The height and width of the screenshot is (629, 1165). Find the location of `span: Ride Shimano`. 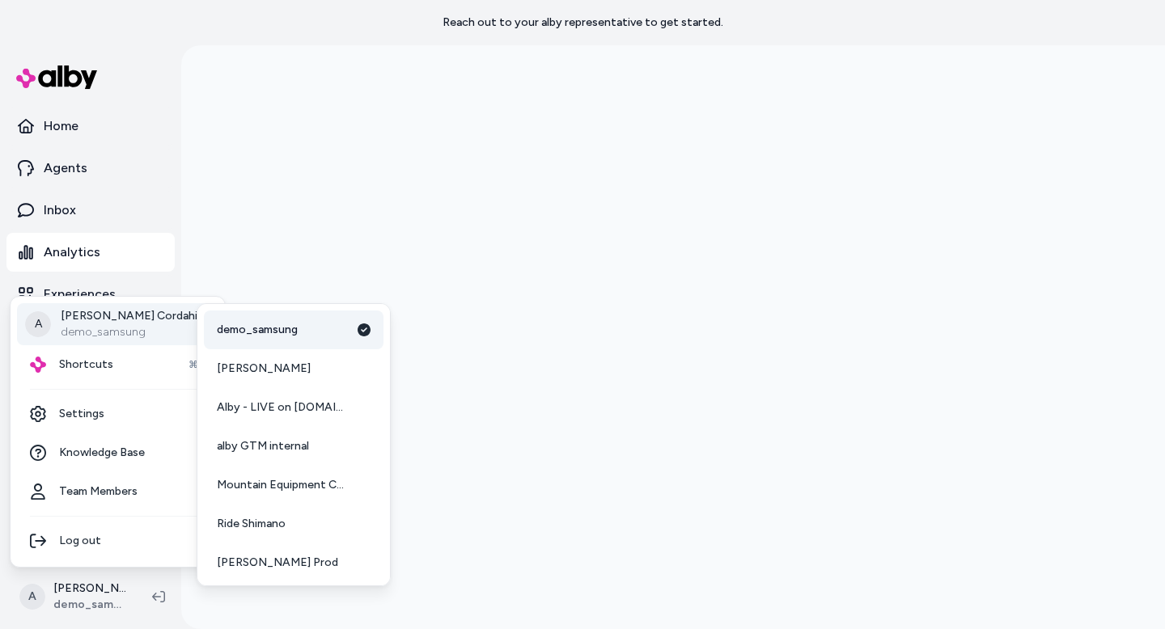

span: Ride Shimano is located at coordinates (251, 524).